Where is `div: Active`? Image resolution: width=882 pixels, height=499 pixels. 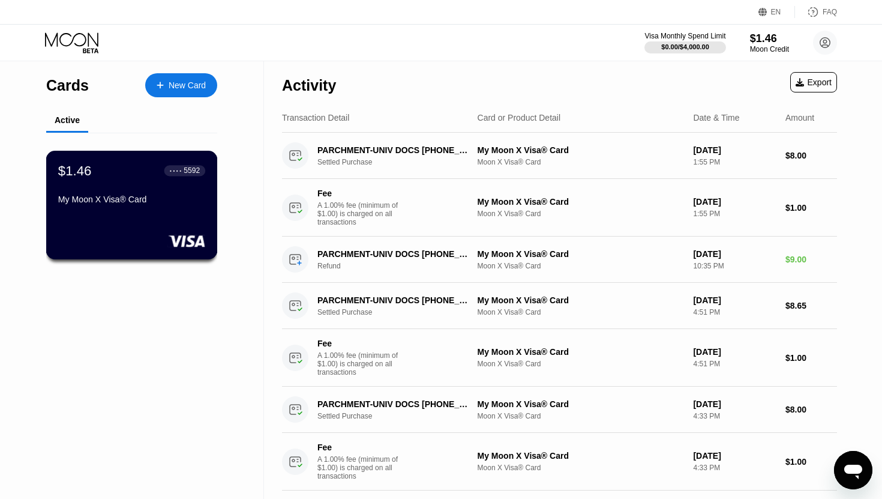
div: Active is located at coordinates (67, 120).